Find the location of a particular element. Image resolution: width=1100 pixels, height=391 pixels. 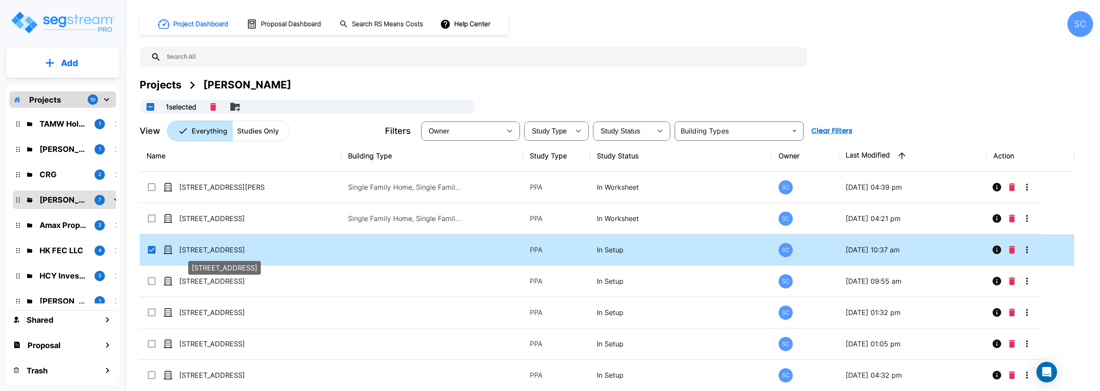

div: Projects is located at coordinates (160, 85).